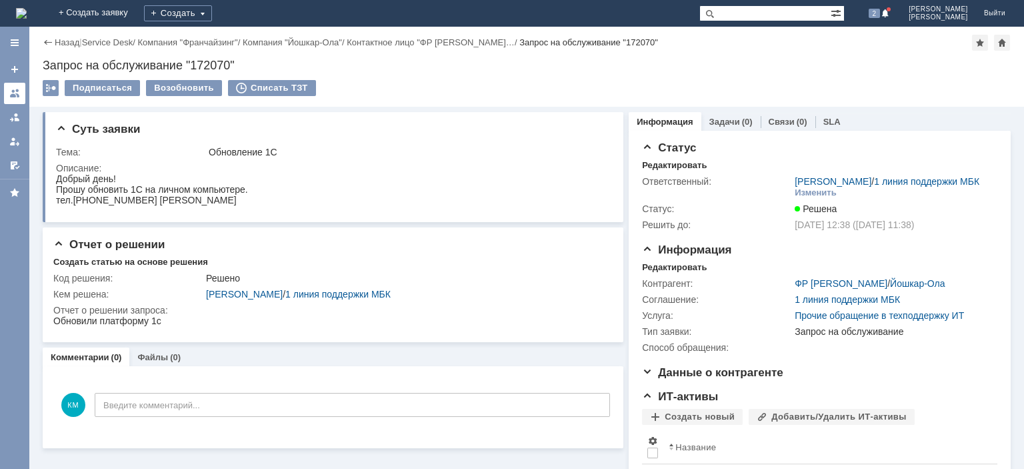 Image resolution: width=1024 pixels, height=469 pixels. Describe the element at coordinates (407, 152) in the screenshot. I see `div: Обновление 1С` at that location.